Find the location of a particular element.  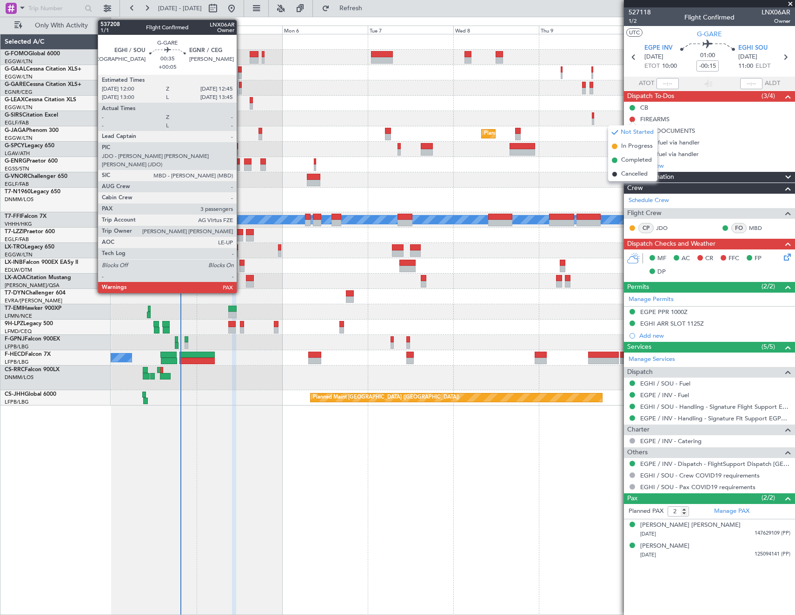

span: Crew is located at coordinates (635, 188).